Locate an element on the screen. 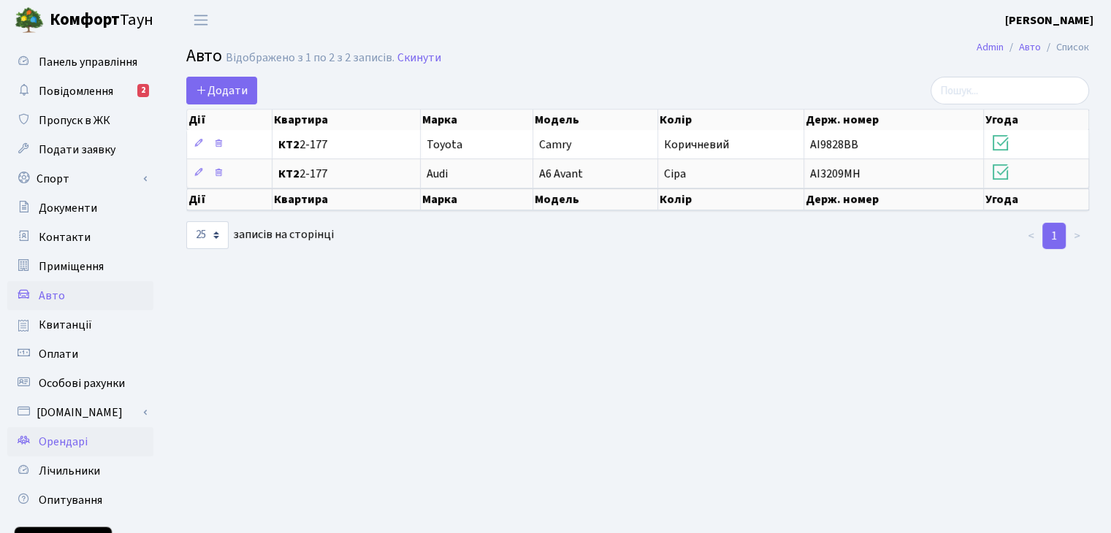  span: Додати is located at coordinates (221, 91).